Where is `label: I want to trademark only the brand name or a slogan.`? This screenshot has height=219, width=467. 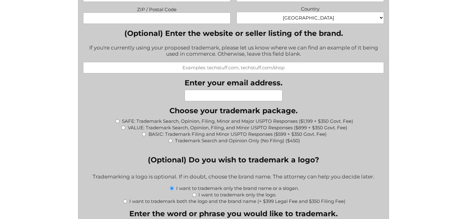
label: I want to trademark only the brand name or a slogan. is located at coordinates (237, 188).